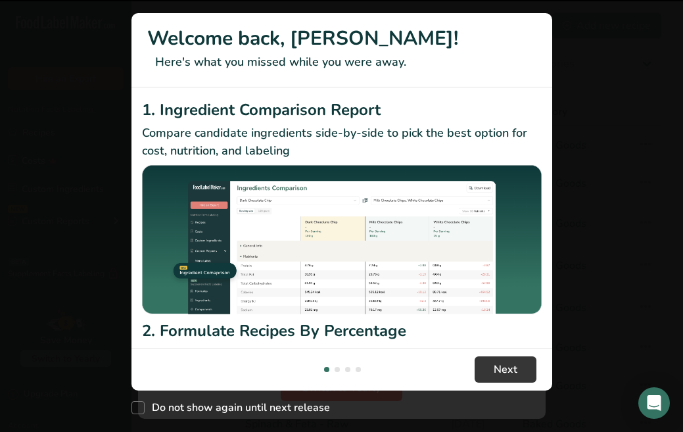 The width and height of the screenshot is (683, 432). Describe the element at coordinates (342, 363) in the screenshot. I see `p: Formulate your recipes by percentage instead of fixed amounts. Perfect for scaling and keeping re...` at that location.